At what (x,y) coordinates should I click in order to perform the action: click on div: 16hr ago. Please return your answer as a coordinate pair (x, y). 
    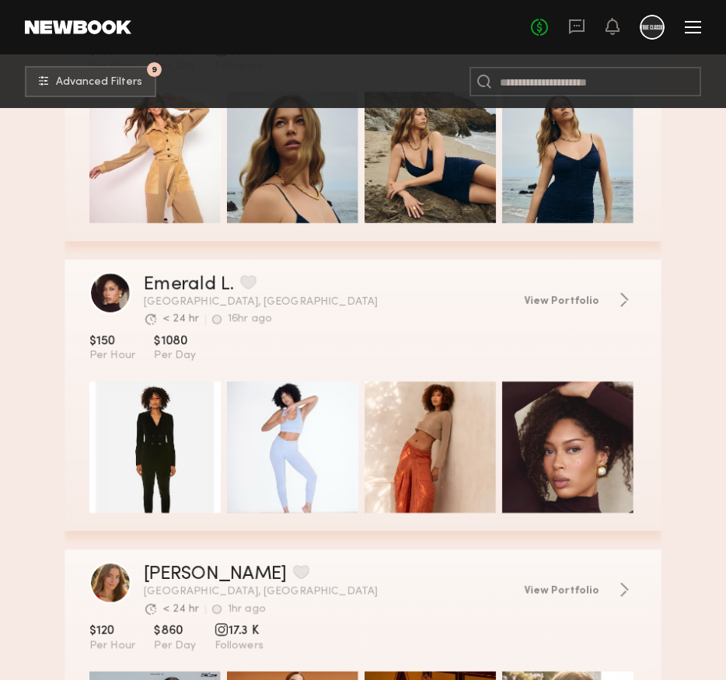
    Looking at the image, I should click on (250, 320).